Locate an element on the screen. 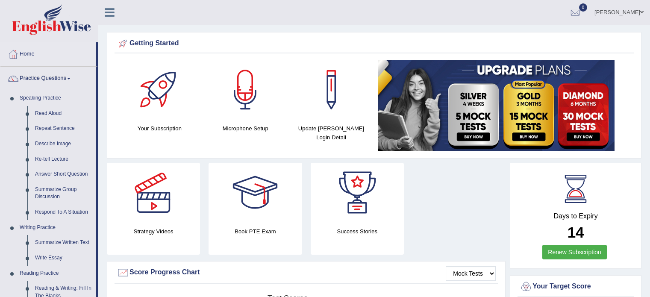 The height and width of the screenshot is (297, 650). h4: Your Subscription is located at coordinates (159, 128).